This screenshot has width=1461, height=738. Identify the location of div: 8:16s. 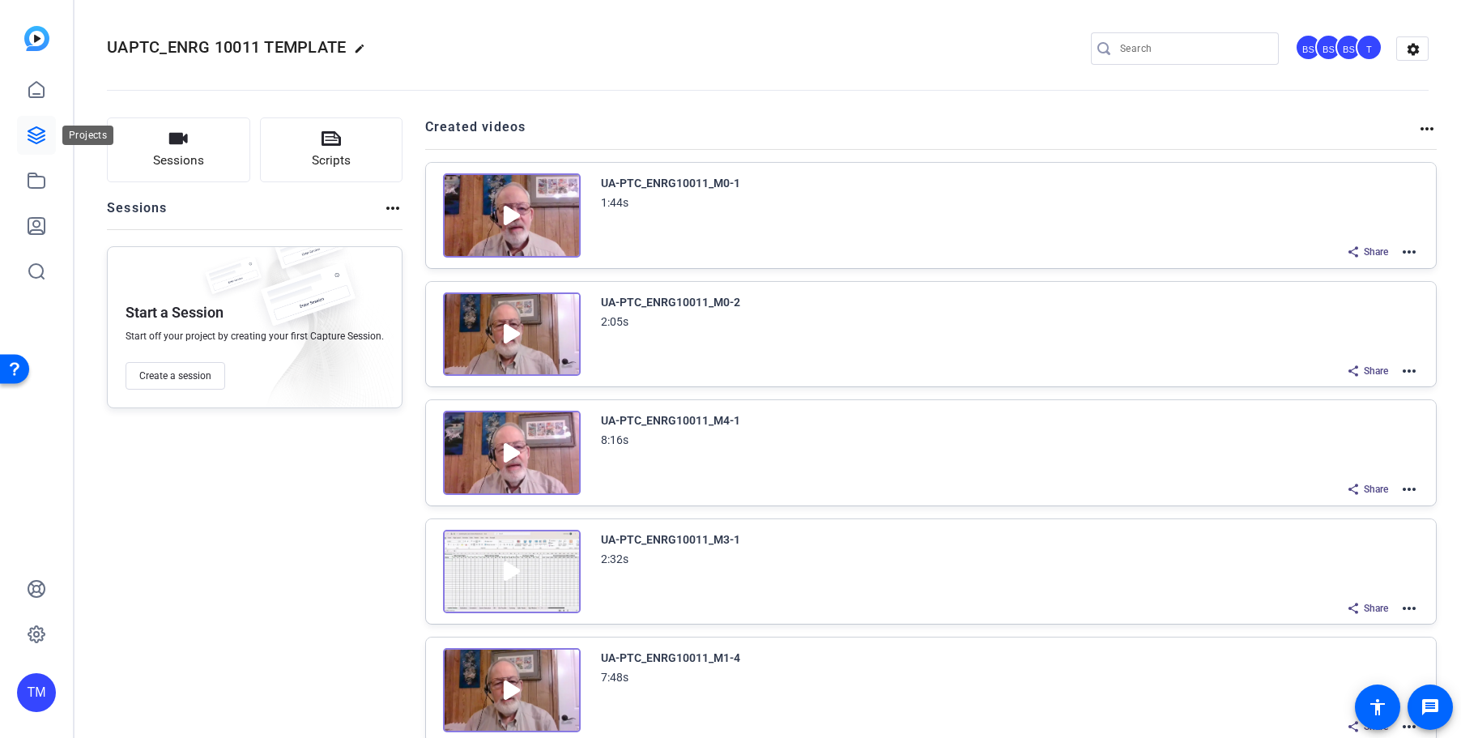
(615, 440).